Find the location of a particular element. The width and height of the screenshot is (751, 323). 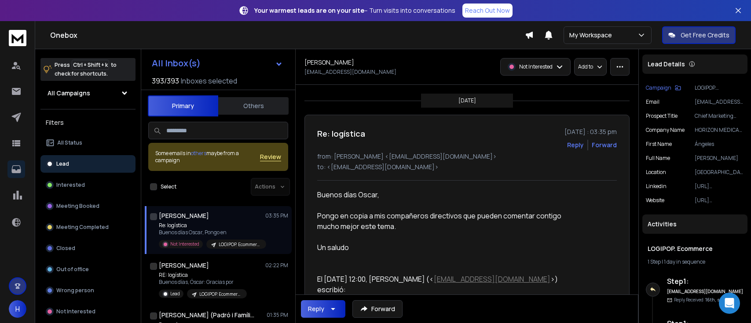

button: Meeting Completed is located at coordinates (88, 227).